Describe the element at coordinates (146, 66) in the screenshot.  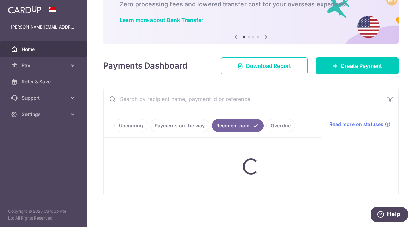
I see `h4: Payments Dashboard` at that location.